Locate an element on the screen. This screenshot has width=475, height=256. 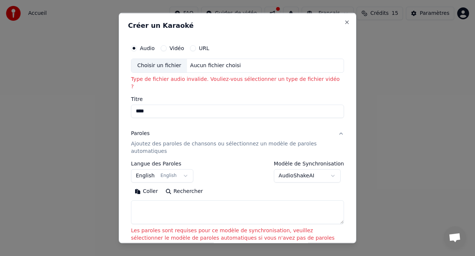
p: Type de fichier audio invalide. Vouliez-vous sélectionner un type de fichier vidéo ? is located at coordinates (237, 83).